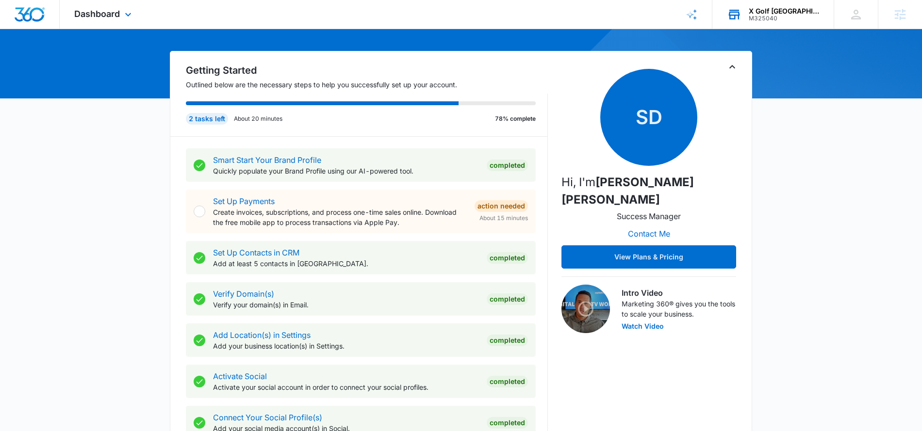 This screenshot has height=431, width=922. I want to click on button: Toggle Collapse, so click(732, 67).